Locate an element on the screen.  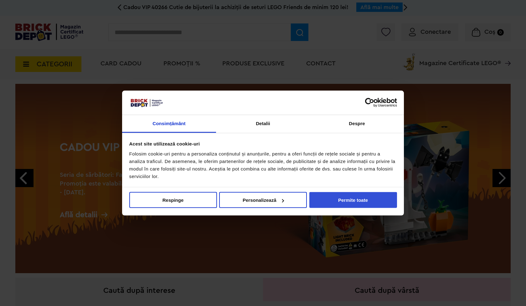
div: Folosim cookie-uri pentru a personaliza conținutul și anunțurile, pentru a oferi funcții de rețel... is located at coordinates (263, 165).